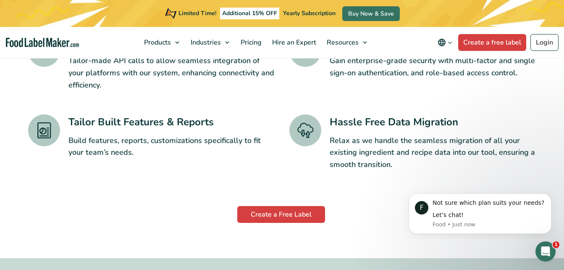 The width and height of the screenshot is (564, 270). What do you see at coordinates (293, 42) in the screenshot?
I see `span: Hire an Expert` at bounding box center [293, 42].